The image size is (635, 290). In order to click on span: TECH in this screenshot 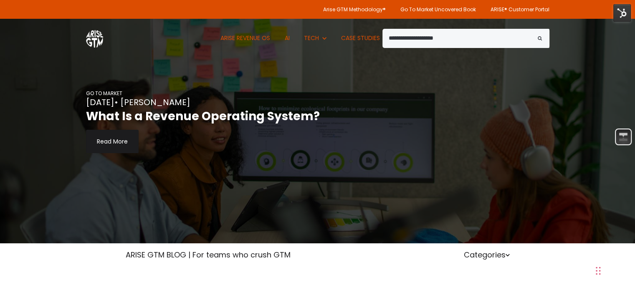, I will do `click(311, 38)`.